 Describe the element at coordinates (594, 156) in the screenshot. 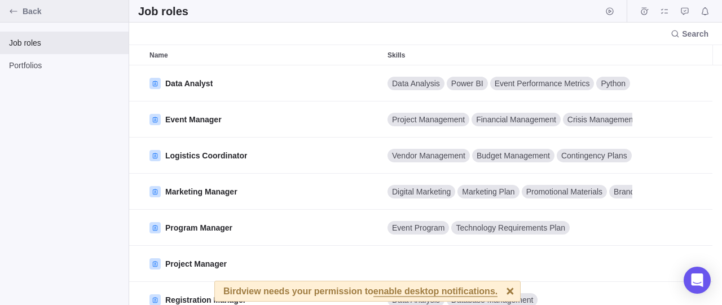

I see `span: Contingency Plans` at that location.